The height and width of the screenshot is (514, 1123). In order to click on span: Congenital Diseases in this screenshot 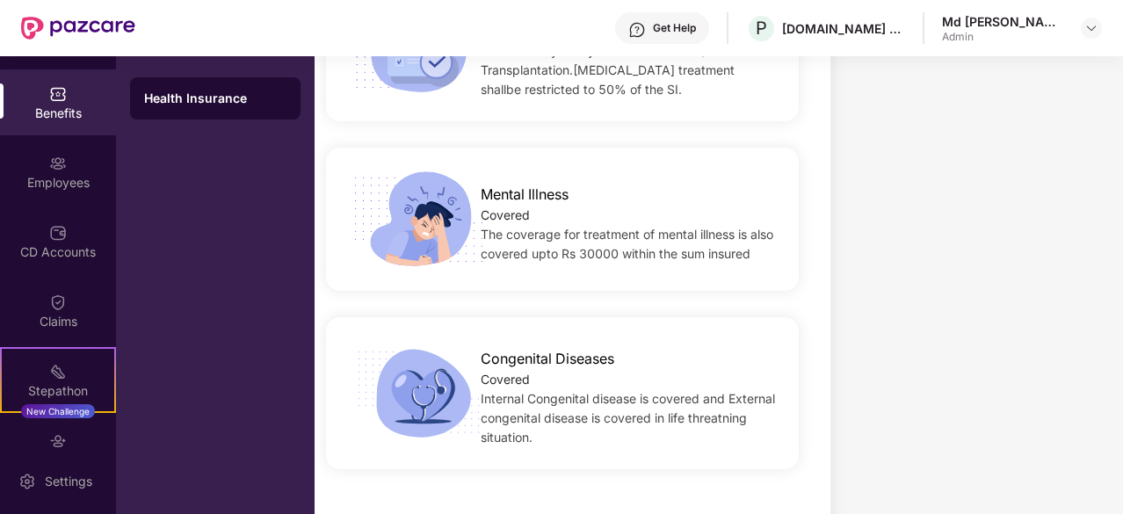, I will do `click(547, 358)`.